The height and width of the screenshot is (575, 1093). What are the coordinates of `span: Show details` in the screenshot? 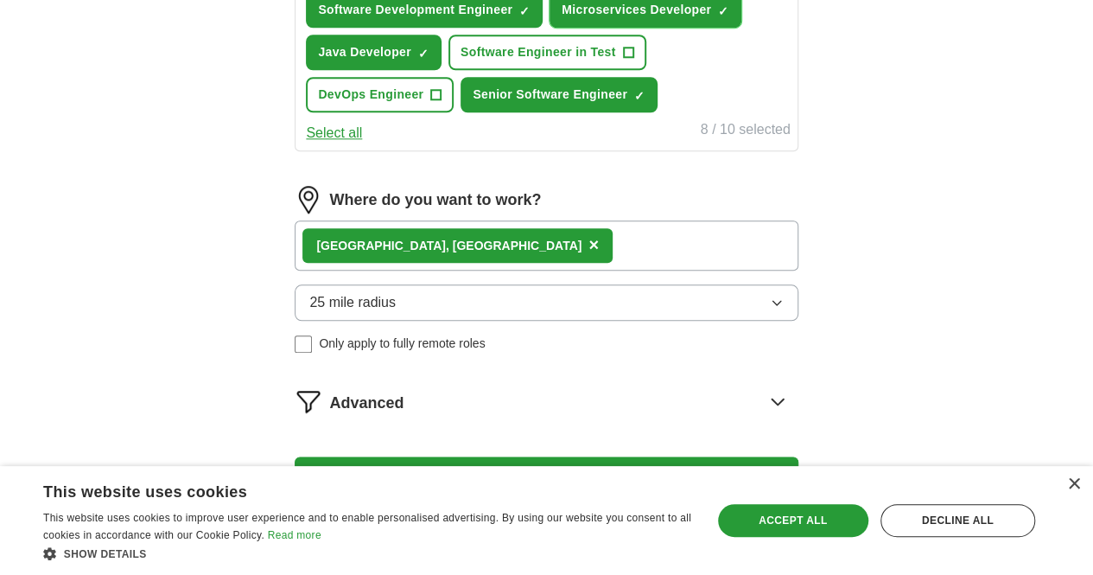 It's located at (105, 554).